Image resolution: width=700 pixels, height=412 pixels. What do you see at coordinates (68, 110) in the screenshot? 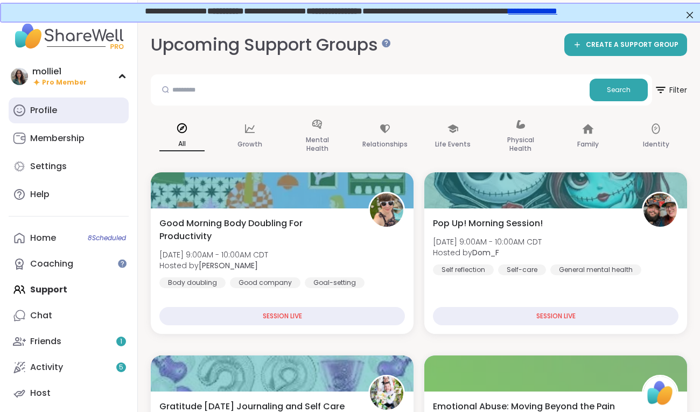
I see `a: Profile` at bounding box center [68, 110].